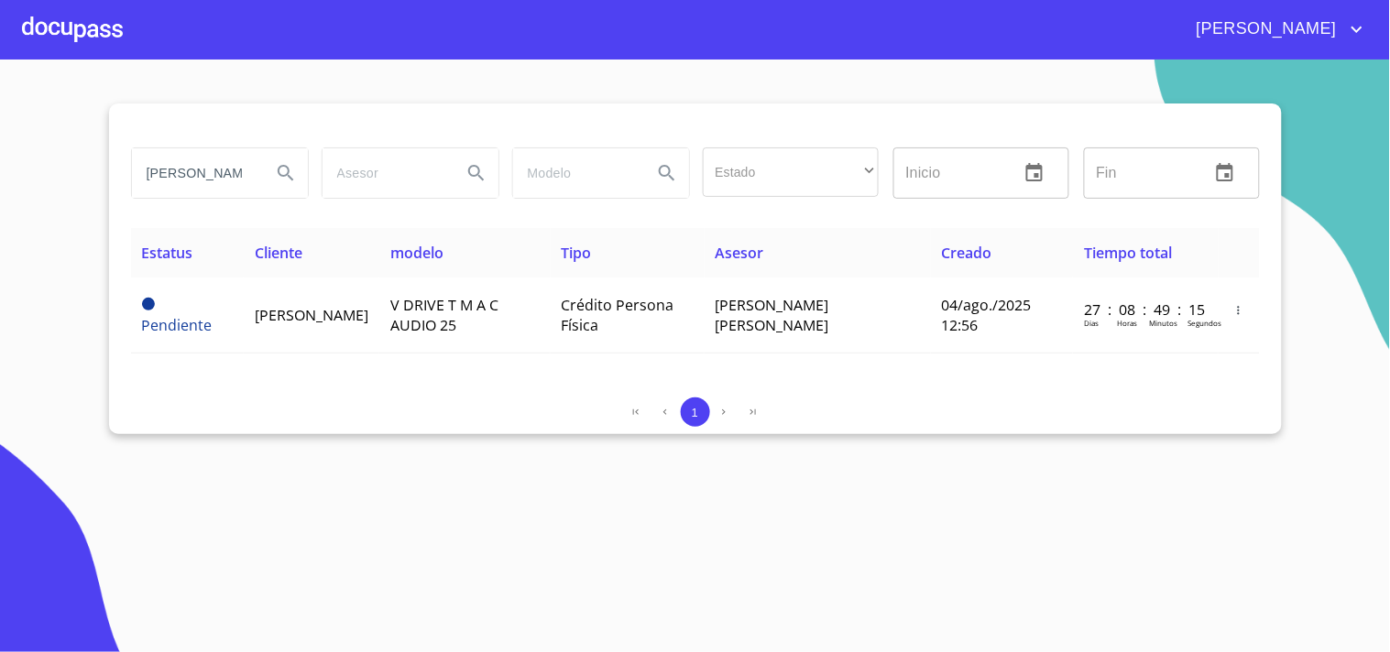  What do you see at coordinates (444, 315) in the screenshot?
I see `span: V DRIVE T M A C AUDIO 25` at bounding box center [444, 315].